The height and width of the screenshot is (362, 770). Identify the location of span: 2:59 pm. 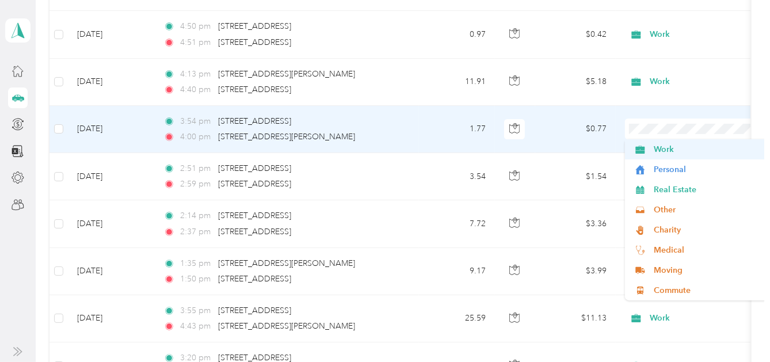
(196, 184).